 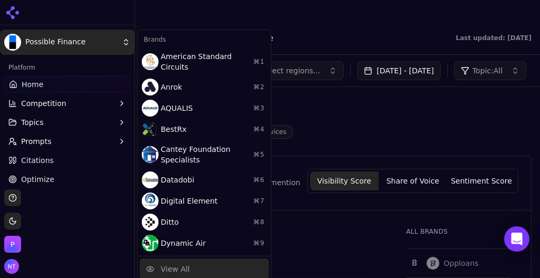 I want to click on div: American Standard Circuits, so click(x=204, y=62).